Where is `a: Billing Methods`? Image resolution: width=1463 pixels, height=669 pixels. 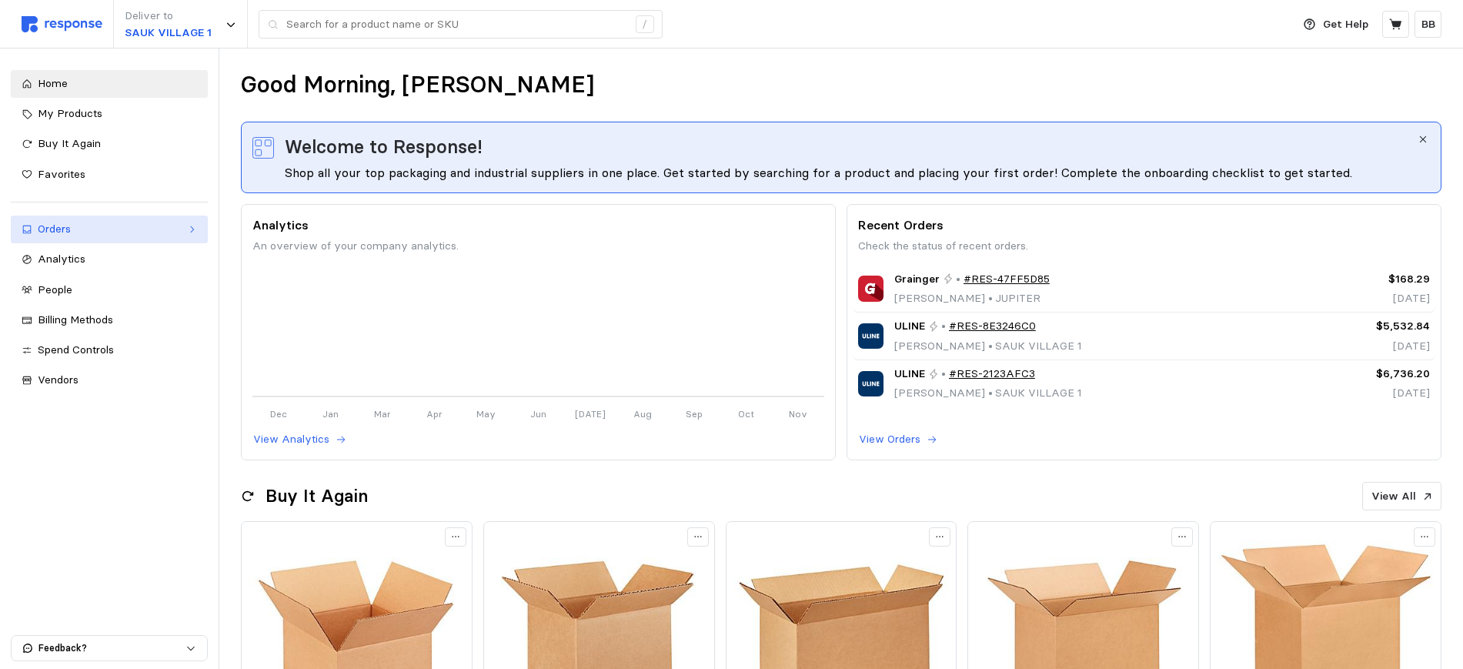
a: Billing Methods is located at coordinates (109, 320).